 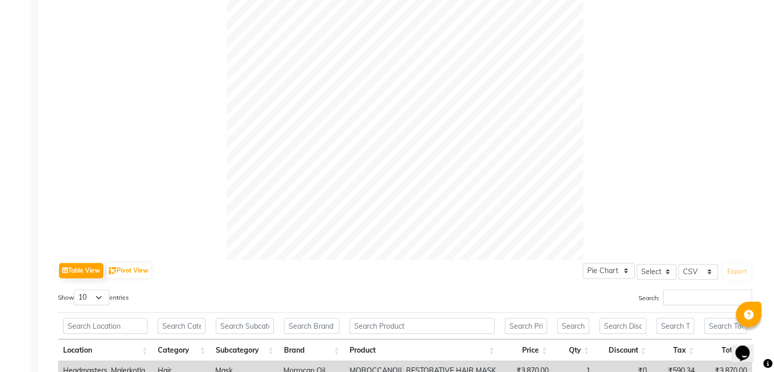 What do you see at coordinates (105, 325) in the screenshot?
I see `input: Search Location` at bounding box center [105, 325].